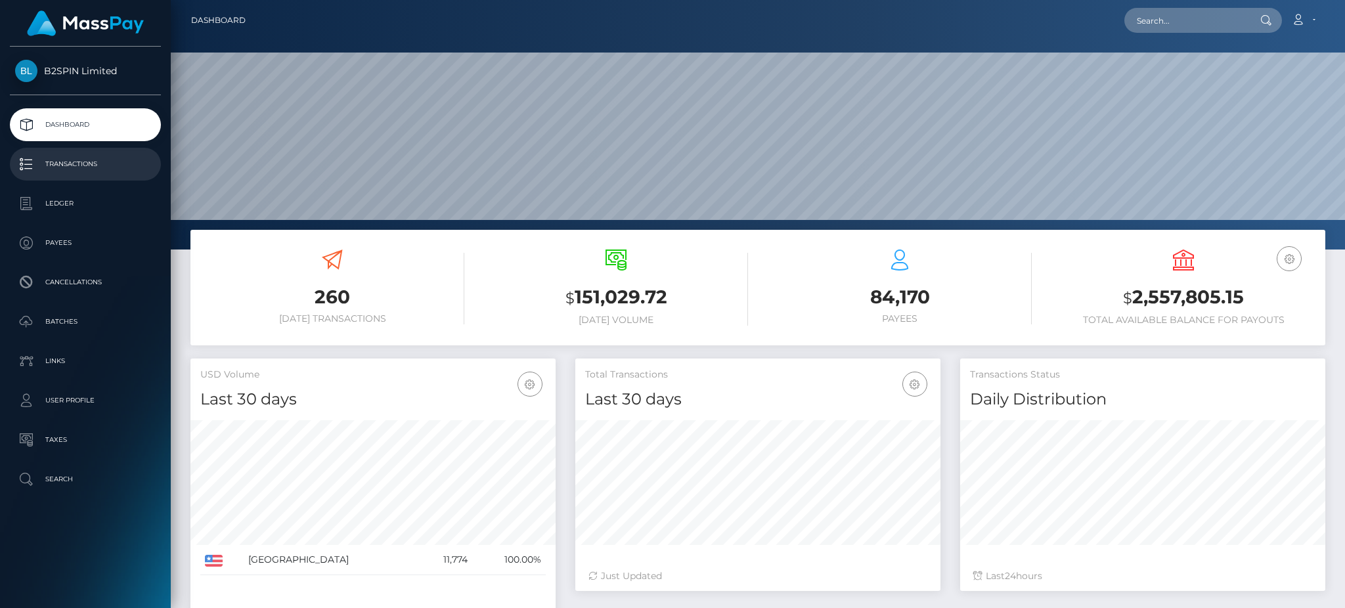  What do you see at coordinates (85, 282) in the screenshot?
I see `a: Cancellations` at bounding box center [85, 282].